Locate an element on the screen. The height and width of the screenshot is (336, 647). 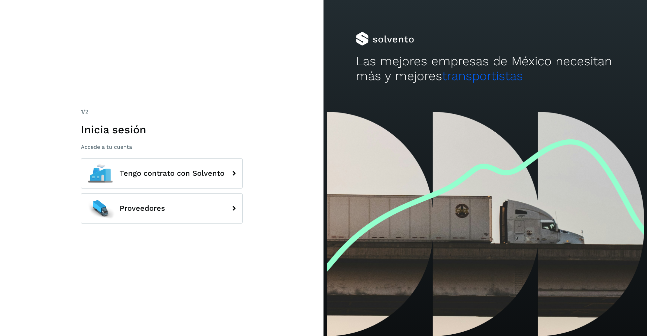
span: transportistas is located at coordinates (483, 76).